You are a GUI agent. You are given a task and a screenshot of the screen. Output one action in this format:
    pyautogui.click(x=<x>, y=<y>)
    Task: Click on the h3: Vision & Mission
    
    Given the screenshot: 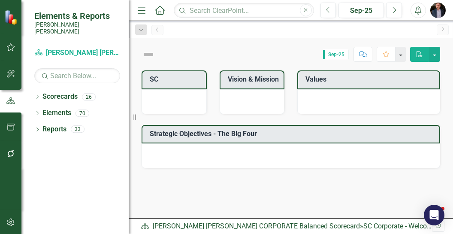 What is the action you would take?
    pyautogui.click(x=253, y=79)
    